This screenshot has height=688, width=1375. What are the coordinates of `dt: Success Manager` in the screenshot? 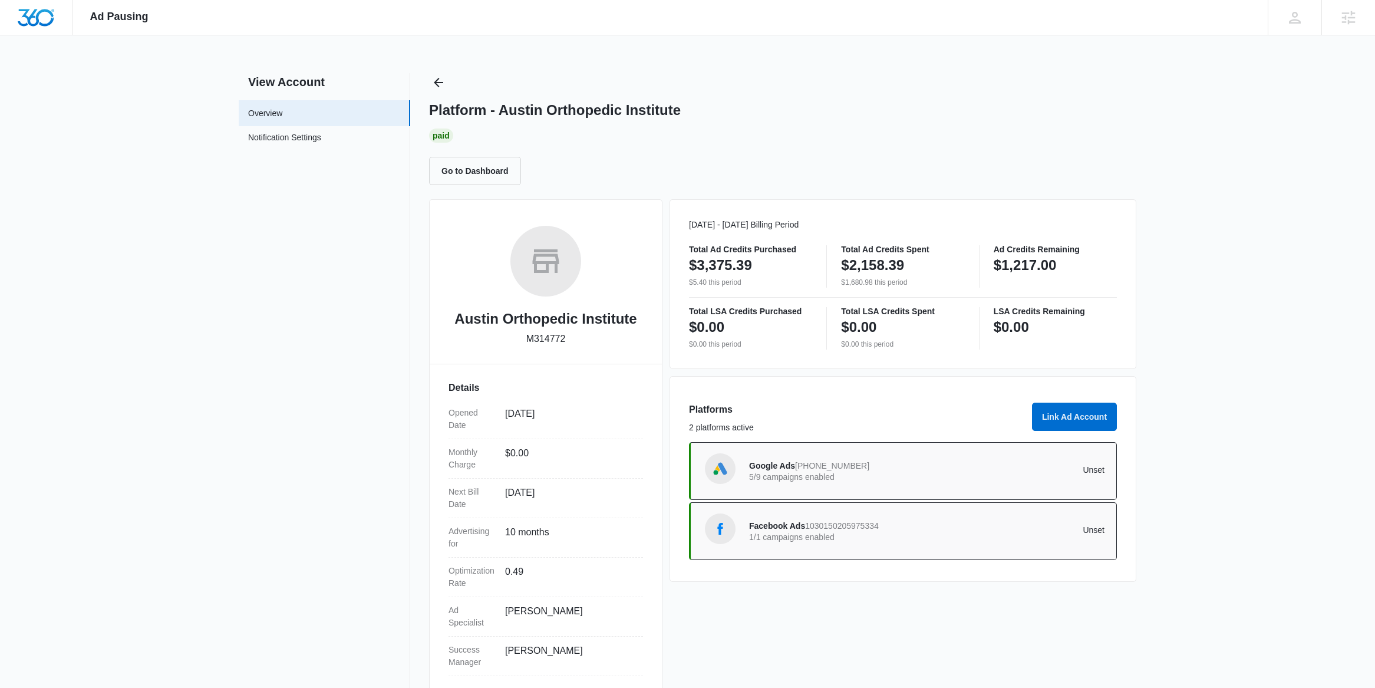 It's located at (472, 656).